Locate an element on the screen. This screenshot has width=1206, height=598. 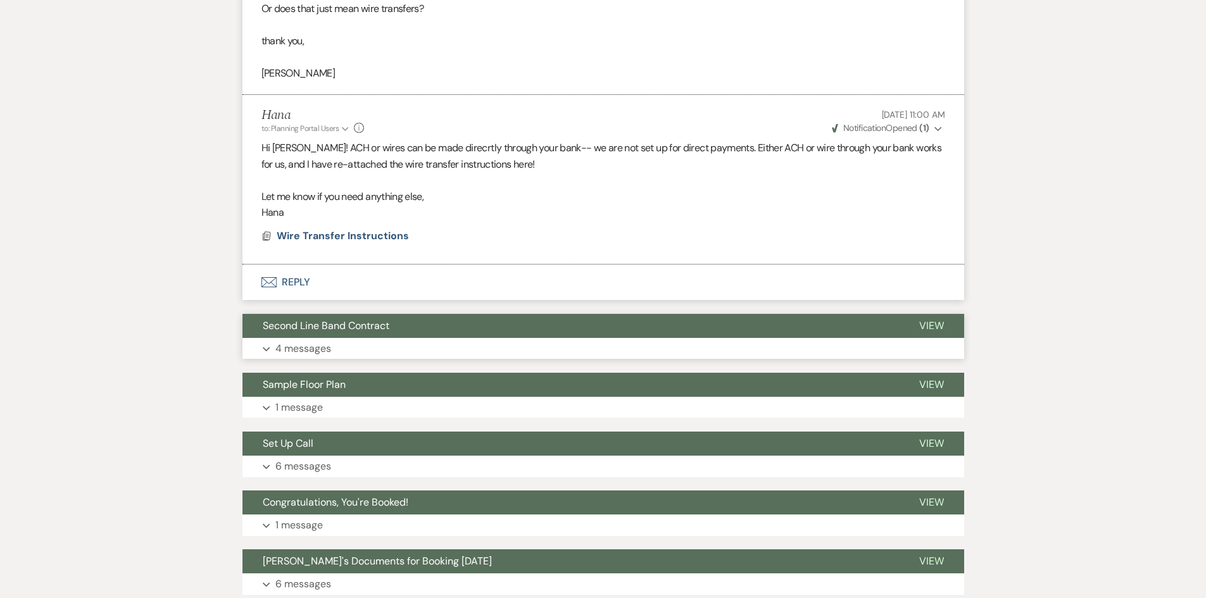
p: 4 messages is located at coordinates (303, 349).